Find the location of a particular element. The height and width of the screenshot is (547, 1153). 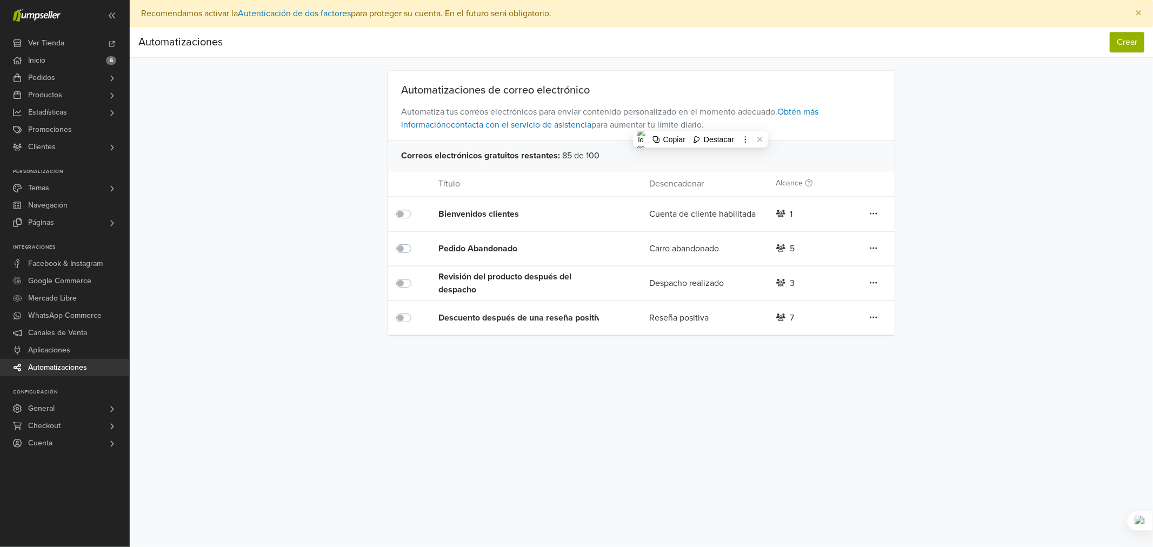

a: contacta con el servicio de asistencia is located at coordinates (521, 125).